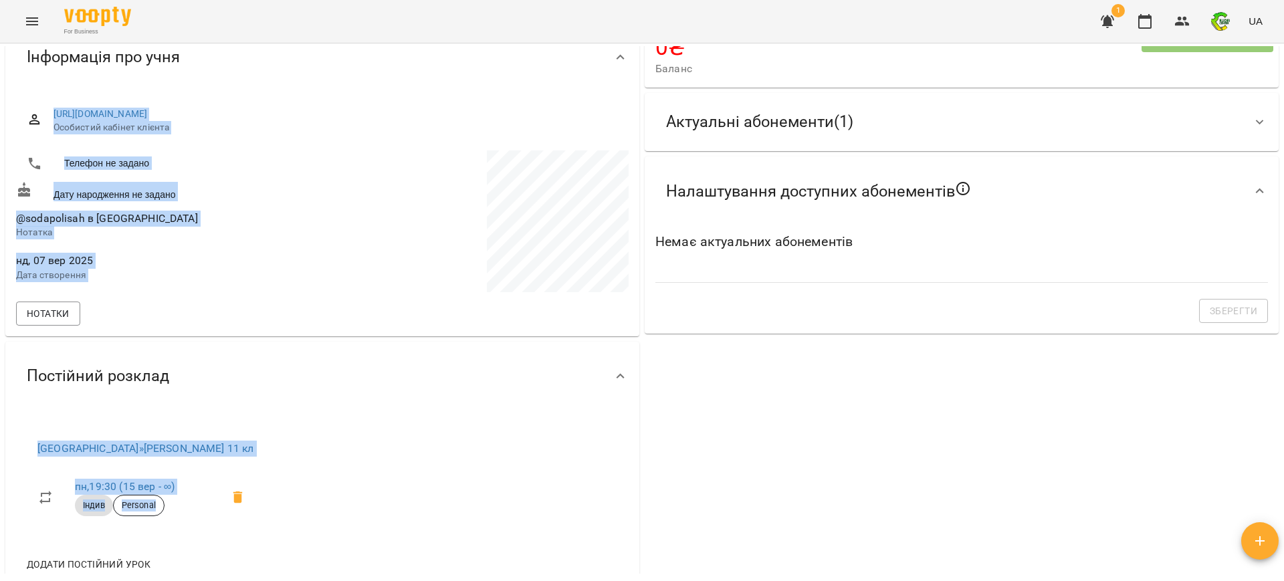 The width and height of the screenshot is (1284, 581). I want to click on button: Нотатки, so click(48, 314).